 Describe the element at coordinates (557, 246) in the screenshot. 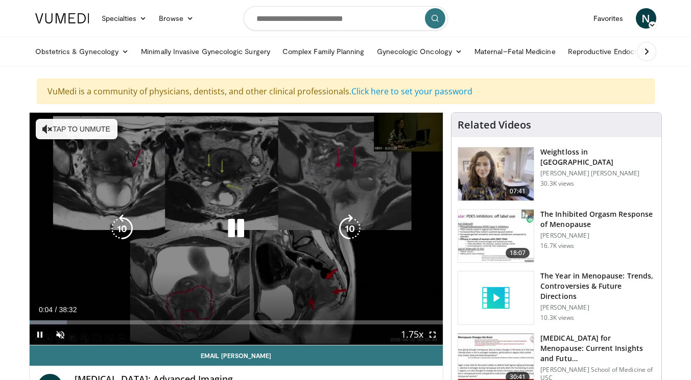

I see `p: 16.7K views` at that location.